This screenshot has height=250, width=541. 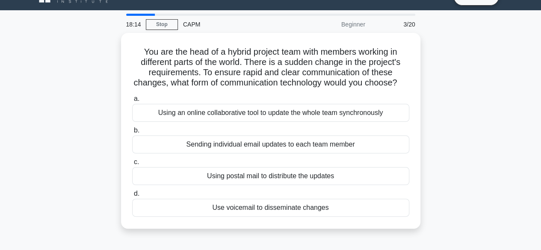 What do you see at coordinates (136, 130) in the screenshot?
I see `span: b.` at bounding box center [136, 130].